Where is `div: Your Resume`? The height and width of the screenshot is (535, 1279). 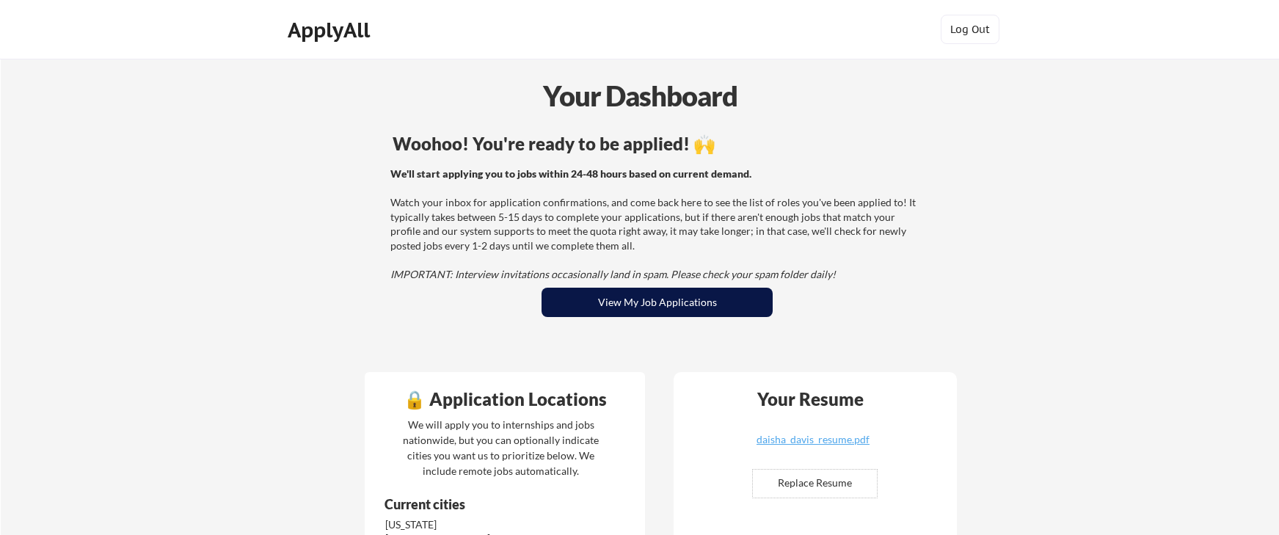
div: Your Resume is located at coordinates (810, 399).